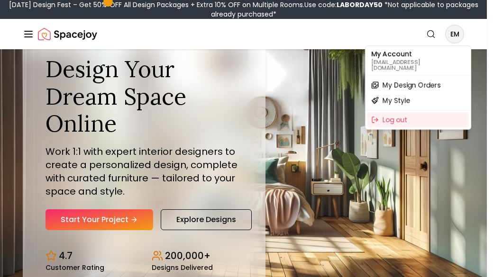 The width and height of the screenshot is (494, 277). Describe the element at coordinates (418, 54) in the screenshot. I see `p: My Account` at that location.